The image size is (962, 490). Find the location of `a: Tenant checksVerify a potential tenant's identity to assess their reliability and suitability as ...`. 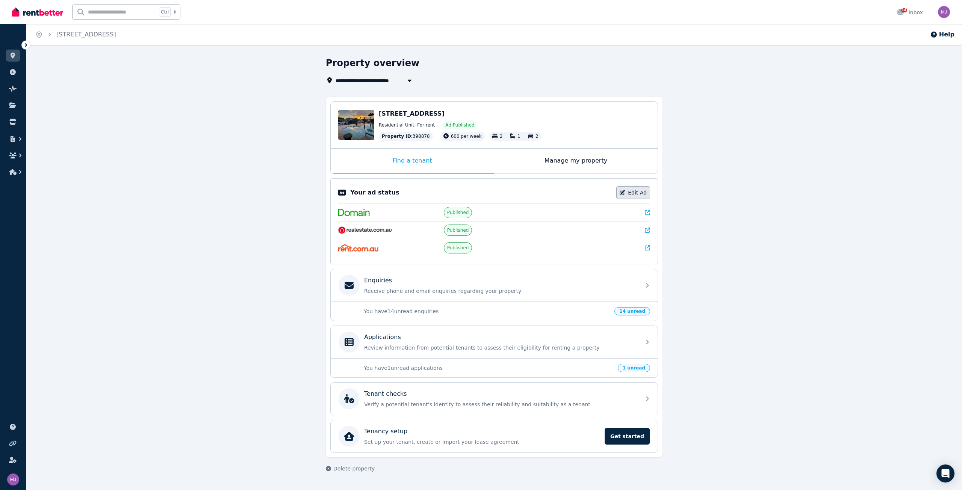

a: Tenant checksVerify a potential tenant's identity to assess their reliability and suitability as ... is located at coordinates (494, 399).